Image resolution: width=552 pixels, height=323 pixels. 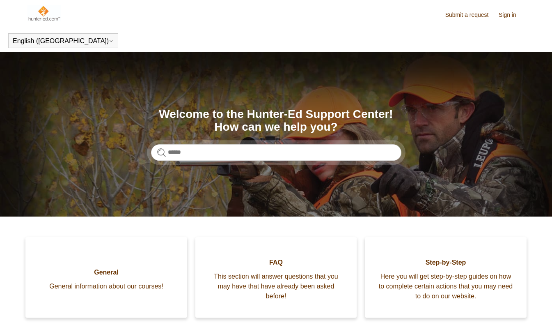 What do you see at coordinates (446, 277) in the screenshot?
I see `a: Step-by-Step Here you will get step-by-step guides on how to complete certain actions that you ma...` at bounding box center [446, 277].